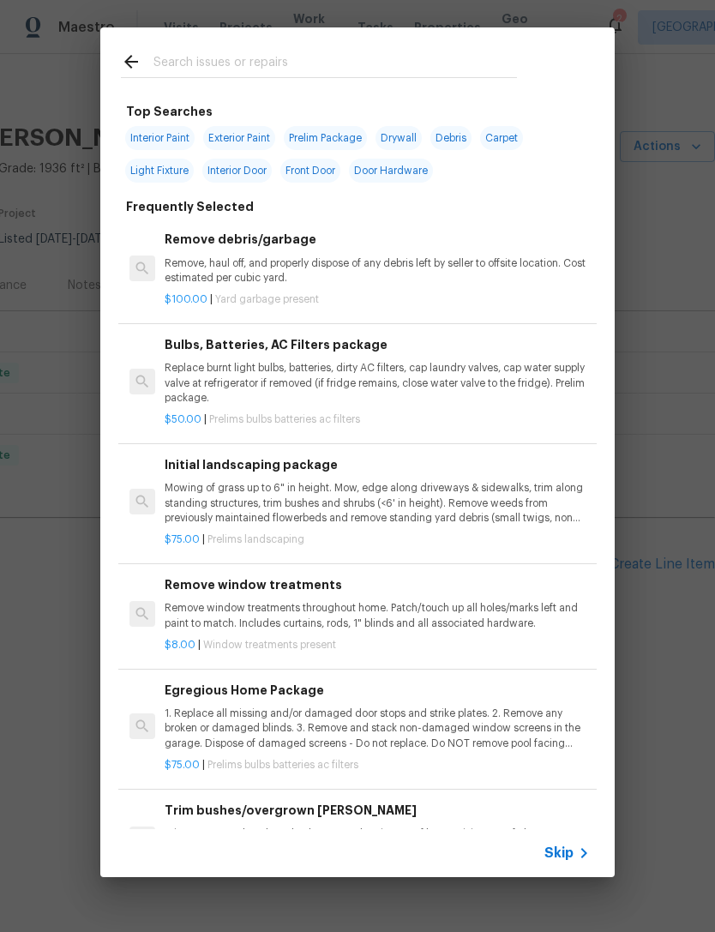 Image resolution: width=715 pixels, height=932 pixels. Describe the element at coordinates (377, 345) in the screenshot. I see `h6: Bulbs, Batteries, AC Filters package` at that location.